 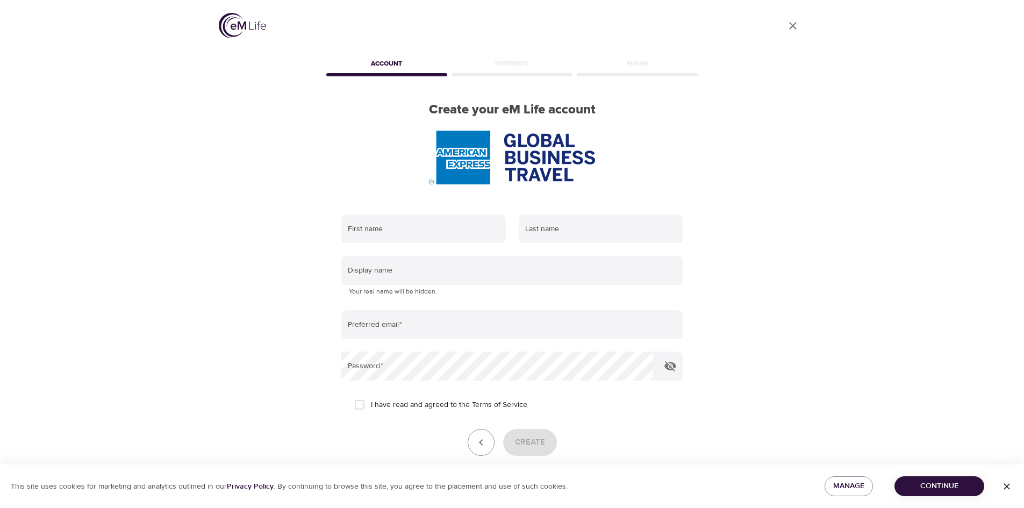 What do you see at coordinates (849, 486) in the screenshot?
I see `button: Manage` at bounding box center [849, 486].